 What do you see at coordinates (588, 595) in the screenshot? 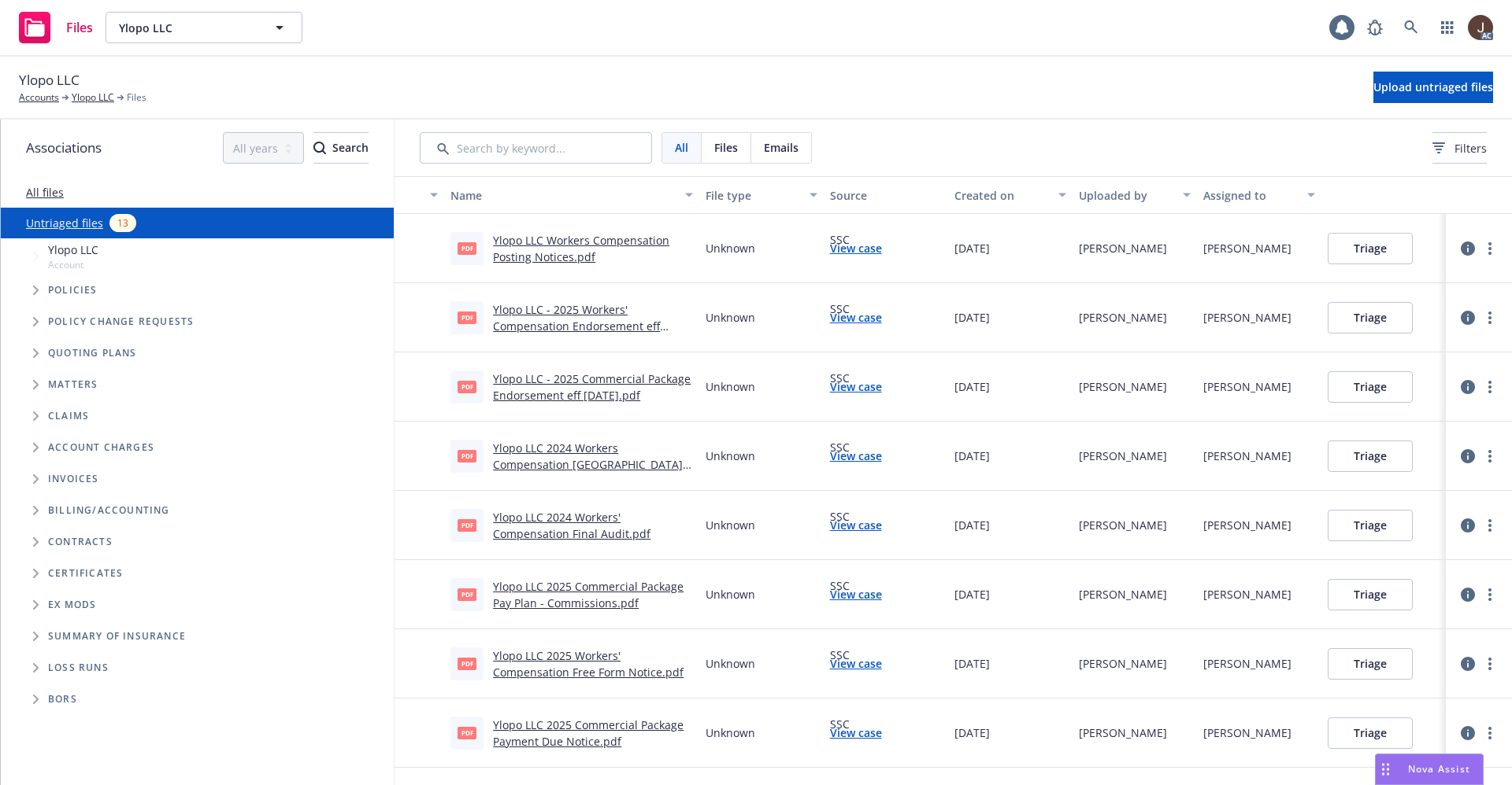
I see `a: Ylopo LLC 2025 Commercial Package Pay Plan - Commissions.pdf` at bounding box center [588, 595].